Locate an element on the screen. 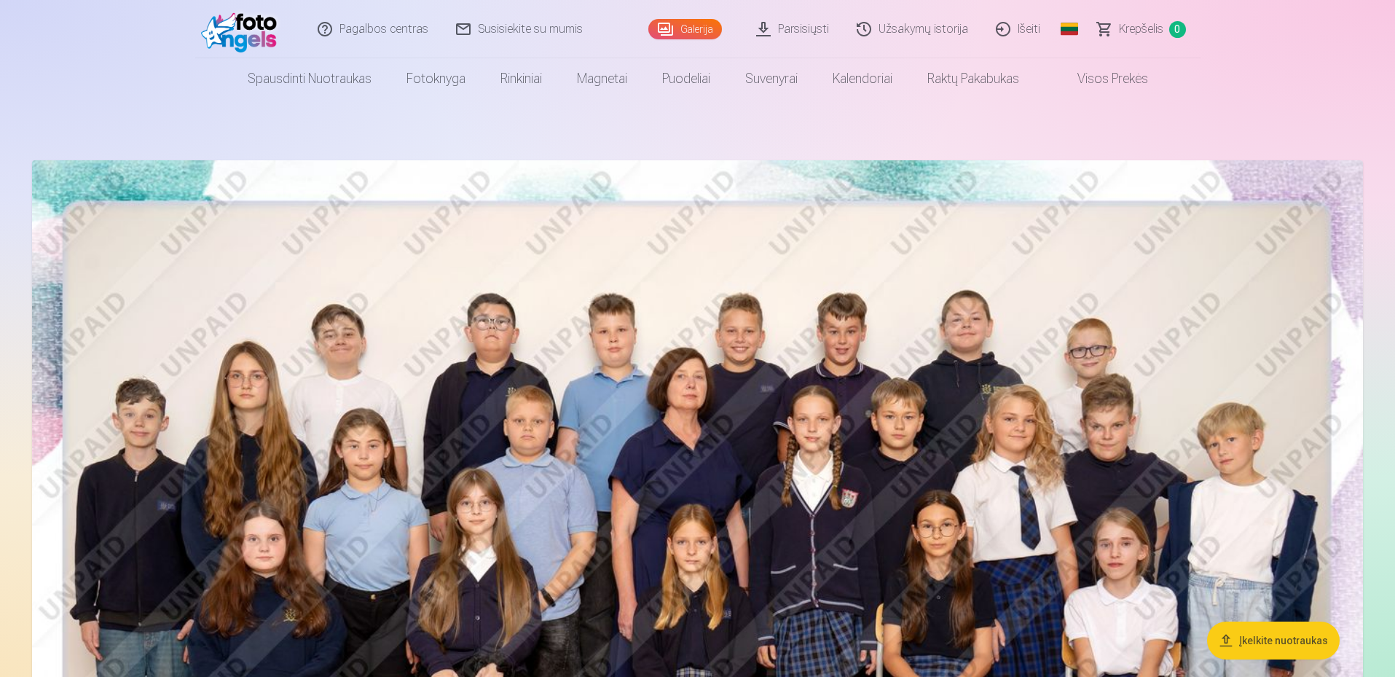 Image resolution: width=1395 pixels, height=677 pixels. span: 0 is located at coordinates (1177, 29).